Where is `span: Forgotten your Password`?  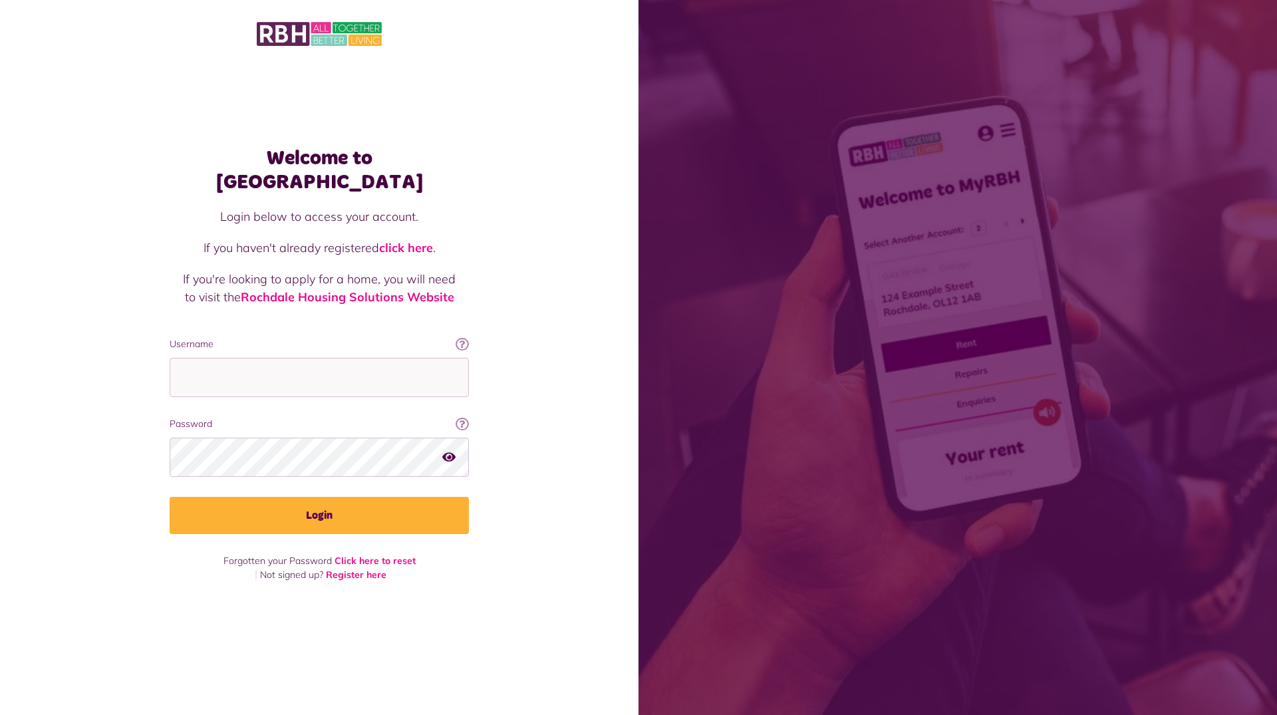
span: Forgotten your Password is located at coordinates (277, 560).